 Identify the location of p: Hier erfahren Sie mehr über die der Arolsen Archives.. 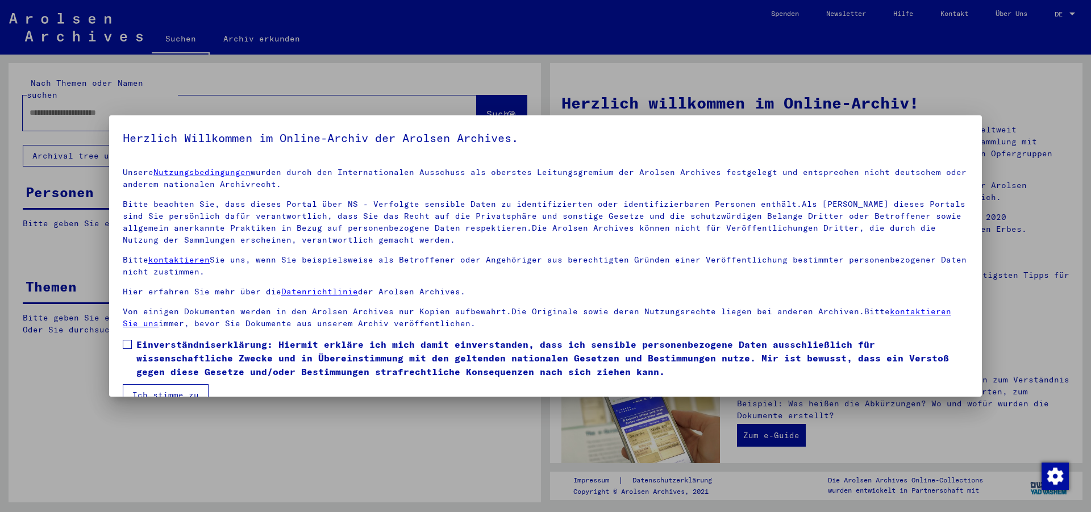
(546, 292).